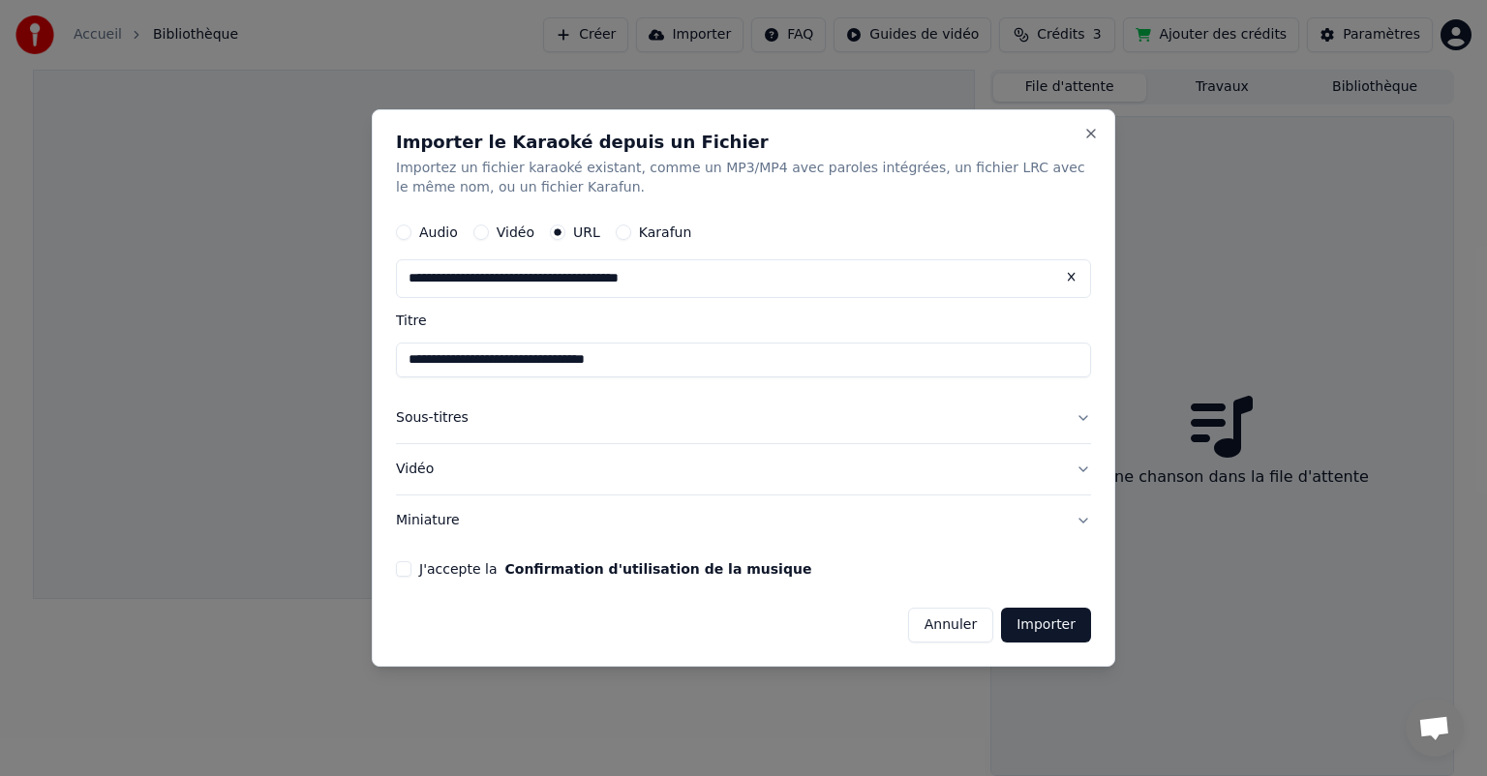 The width and height of the screenshot is (1487, 776). What do you see at coordinates (951, 625) in the screenshot?
I see `button: Annuler` at bounding box center [951, 625].